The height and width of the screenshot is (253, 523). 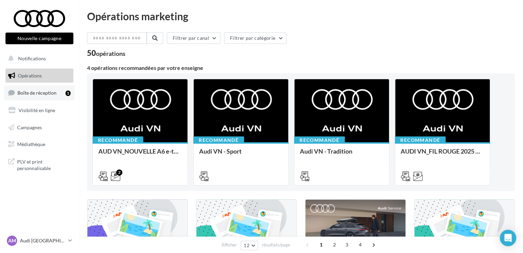 I want to click on span: Médiathèque, so click(x=31, y=144).